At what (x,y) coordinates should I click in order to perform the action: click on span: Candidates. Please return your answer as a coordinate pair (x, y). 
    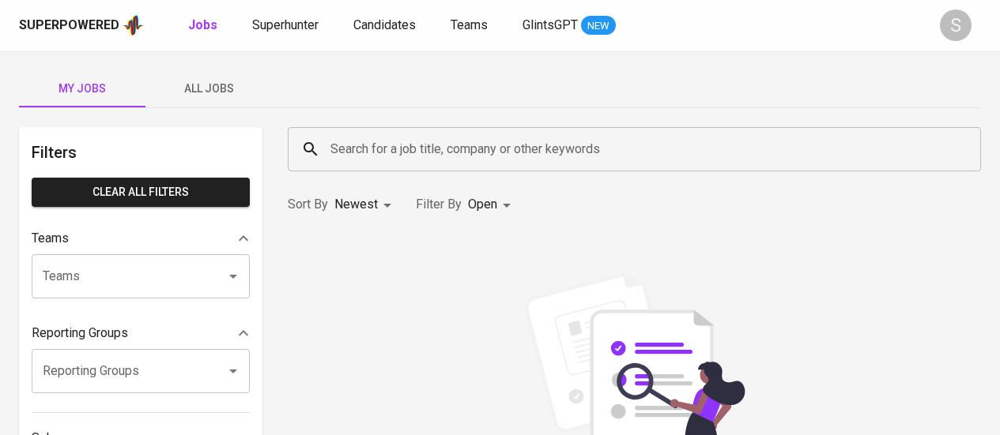
    Looking at the image, I should click on (384, 24).